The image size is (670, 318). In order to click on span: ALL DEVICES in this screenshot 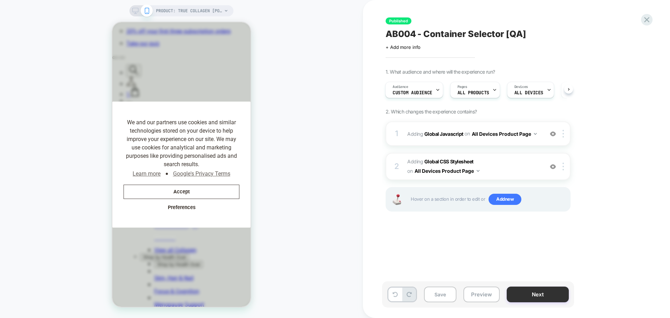, I will do `click(528, 93)`.